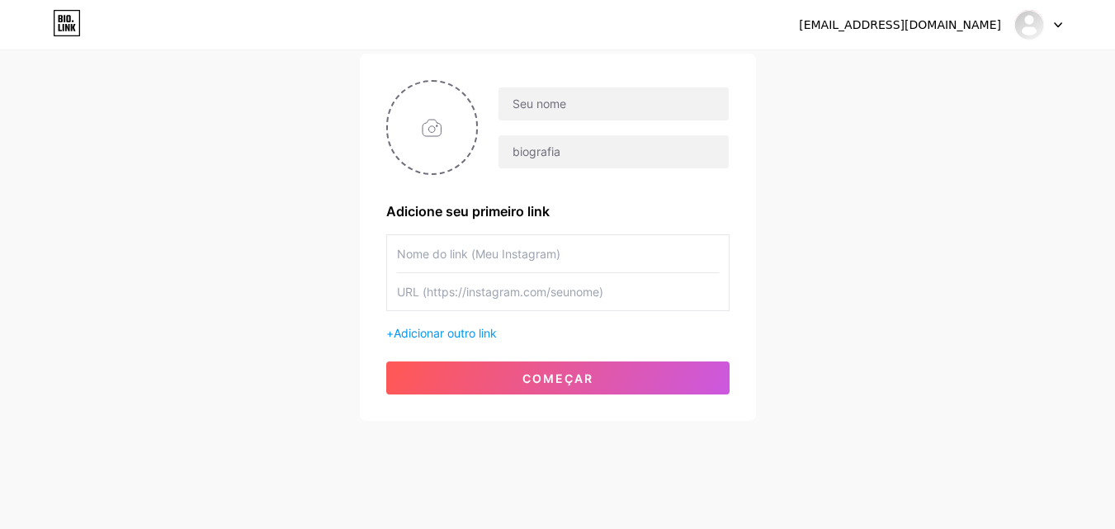 The height and width of the screenshot is (529, 1115). I want to click on input: URL (https://instagram.com/seunome), so click(558, 291).